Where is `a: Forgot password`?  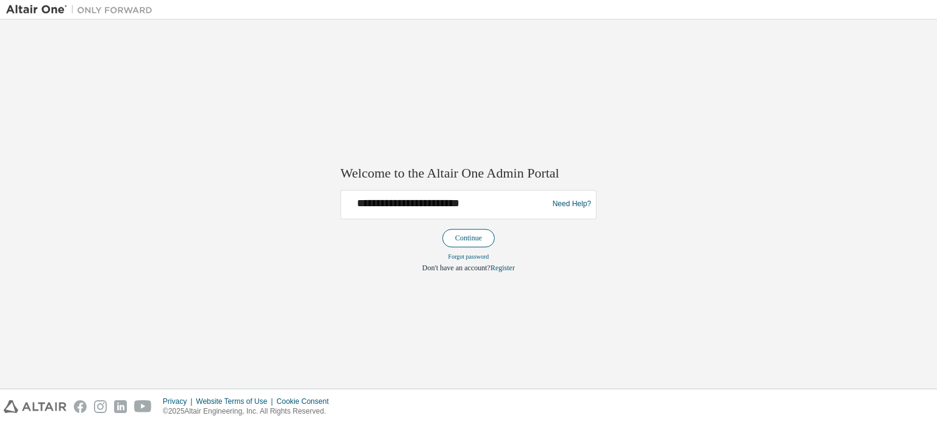
a: Forgot password is located at coordinates (468, 256).